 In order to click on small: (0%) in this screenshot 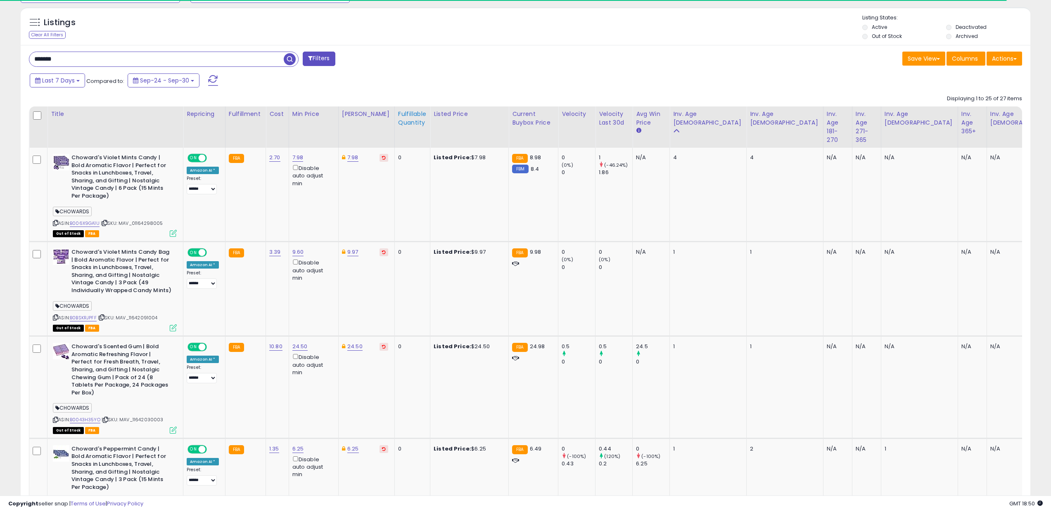, I will do `click(567, 260)`.